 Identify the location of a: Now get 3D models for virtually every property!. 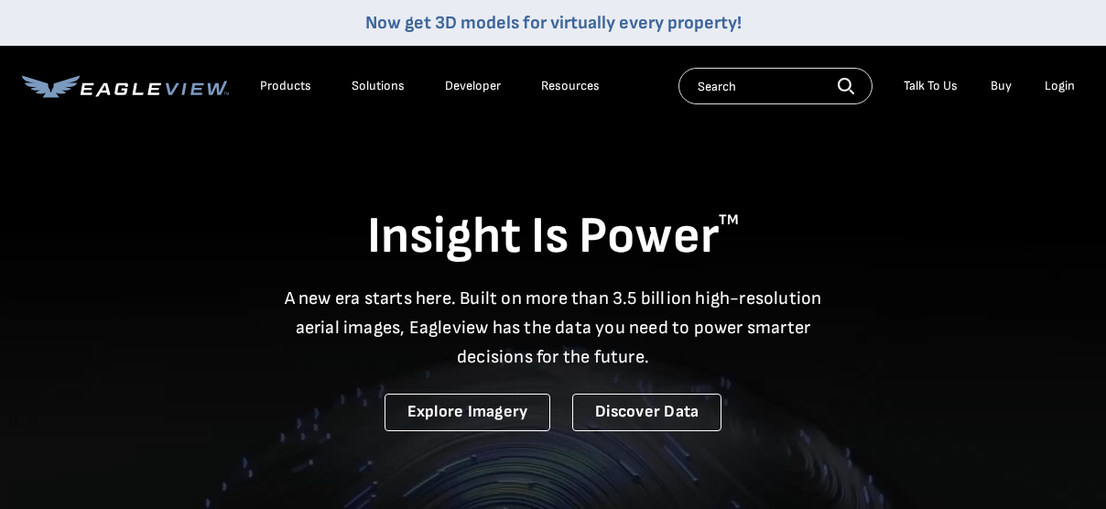
(553, 23).